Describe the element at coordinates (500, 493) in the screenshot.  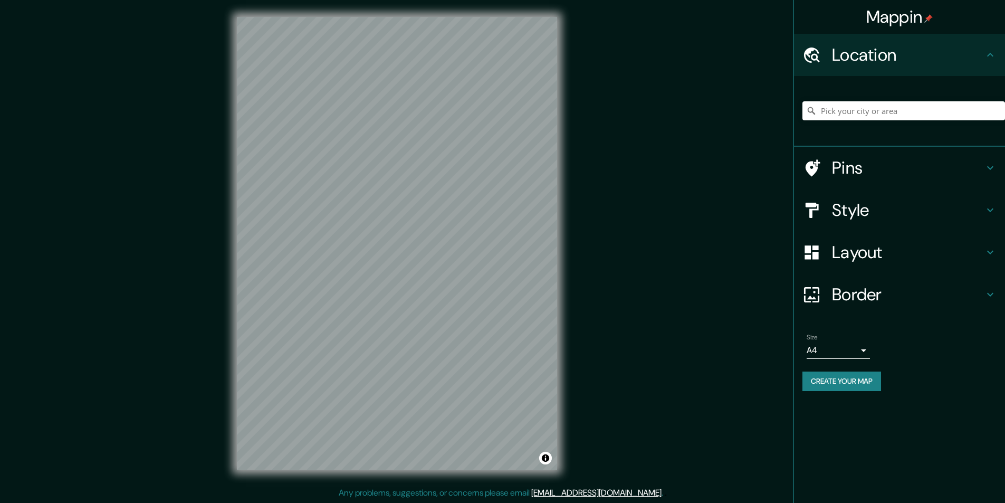
I see `p: Any problems, suggestions, or concerns please email .` at that location.